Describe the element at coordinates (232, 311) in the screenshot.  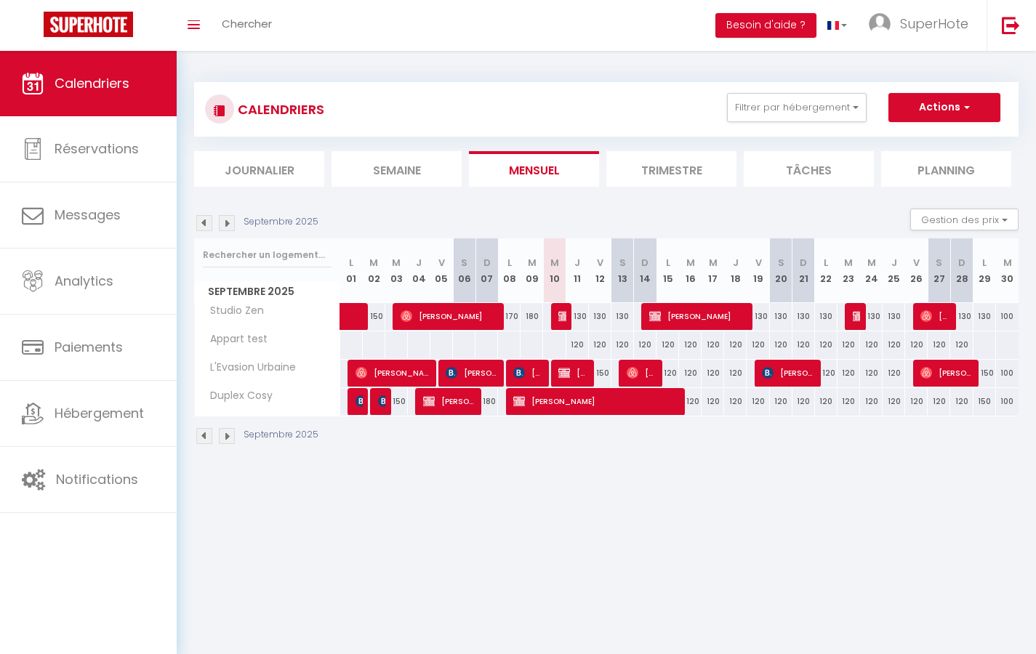
I see `span: Studio Zen` at that location.